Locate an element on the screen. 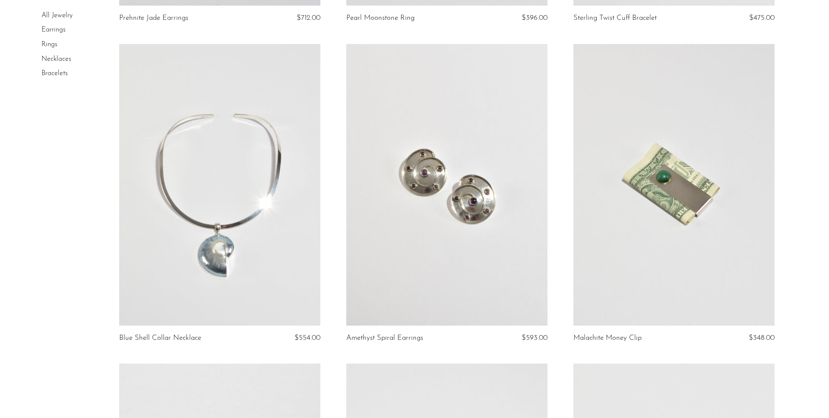 Image resolution: width=829 pixels, height=418 pixels. a: Bracelets is located at coordinates (54, 73).